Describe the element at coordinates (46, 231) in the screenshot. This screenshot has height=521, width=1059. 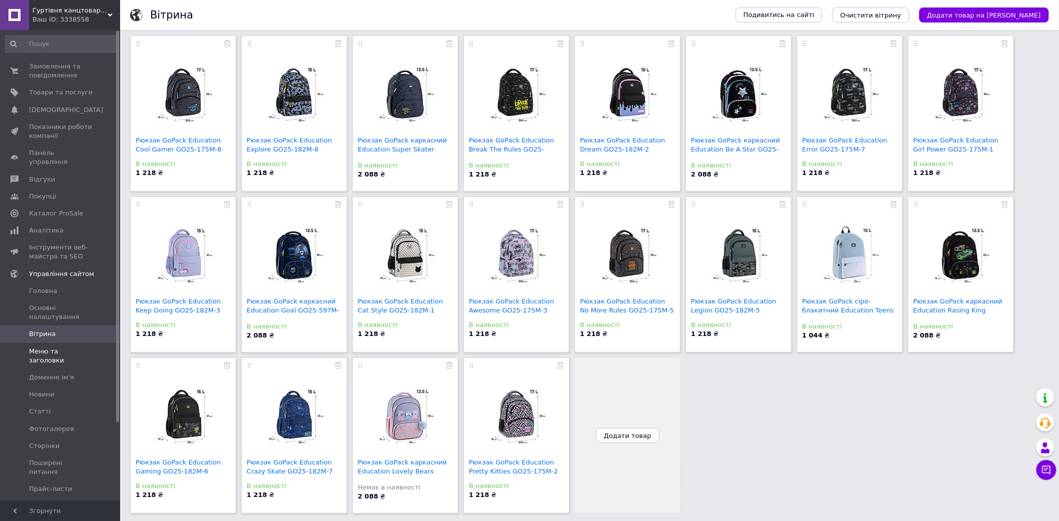
I see `span: Аналітика` at that location.